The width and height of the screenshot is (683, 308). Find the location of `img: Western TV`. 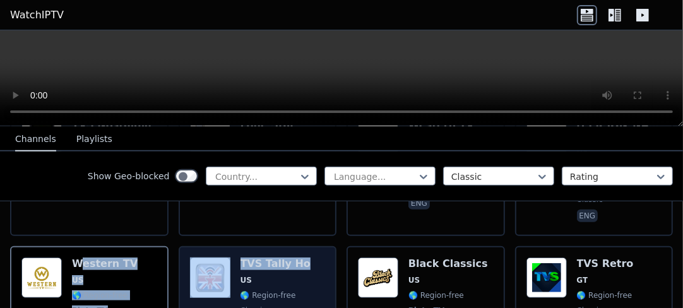

img: Western TV is located at coordinates (42, 278).